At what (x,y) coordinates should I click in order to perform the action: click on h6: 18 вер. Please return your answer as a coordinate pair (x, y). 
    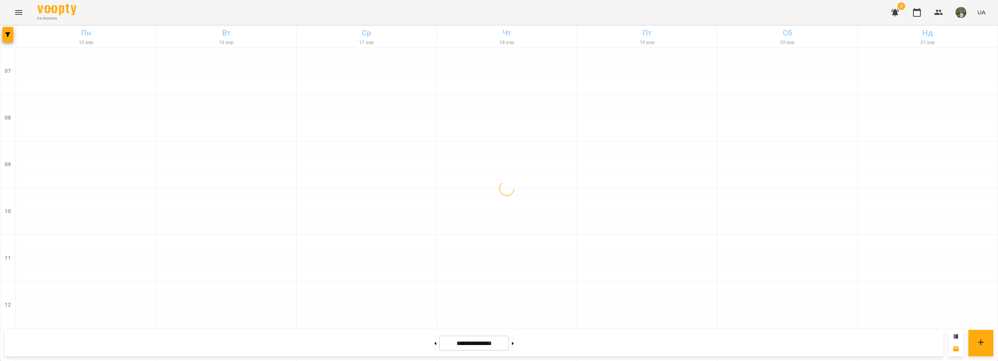
    Looking at the image, I should click on (507, 42).